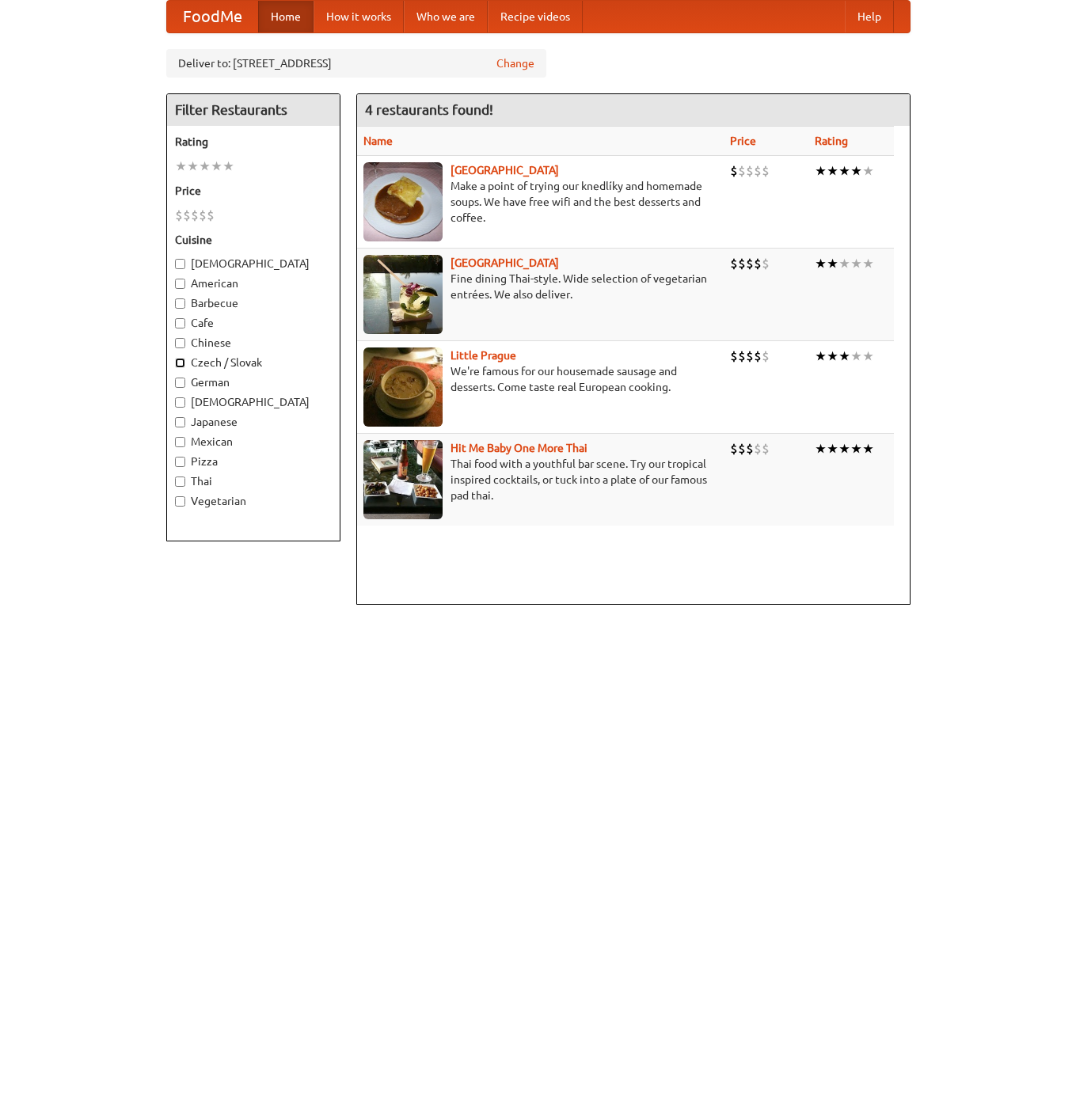  Describe the element at coordinates (518, 448) in the screenshot. I see `a: Hit Me Baby One More Thai` at that location.